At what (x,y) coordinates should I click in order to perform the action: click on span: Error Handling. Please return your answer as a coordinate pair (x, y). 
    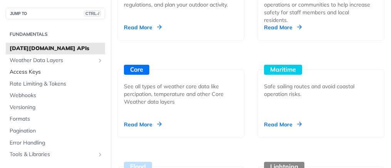
    Looking at the image, I should click on (56, 143).